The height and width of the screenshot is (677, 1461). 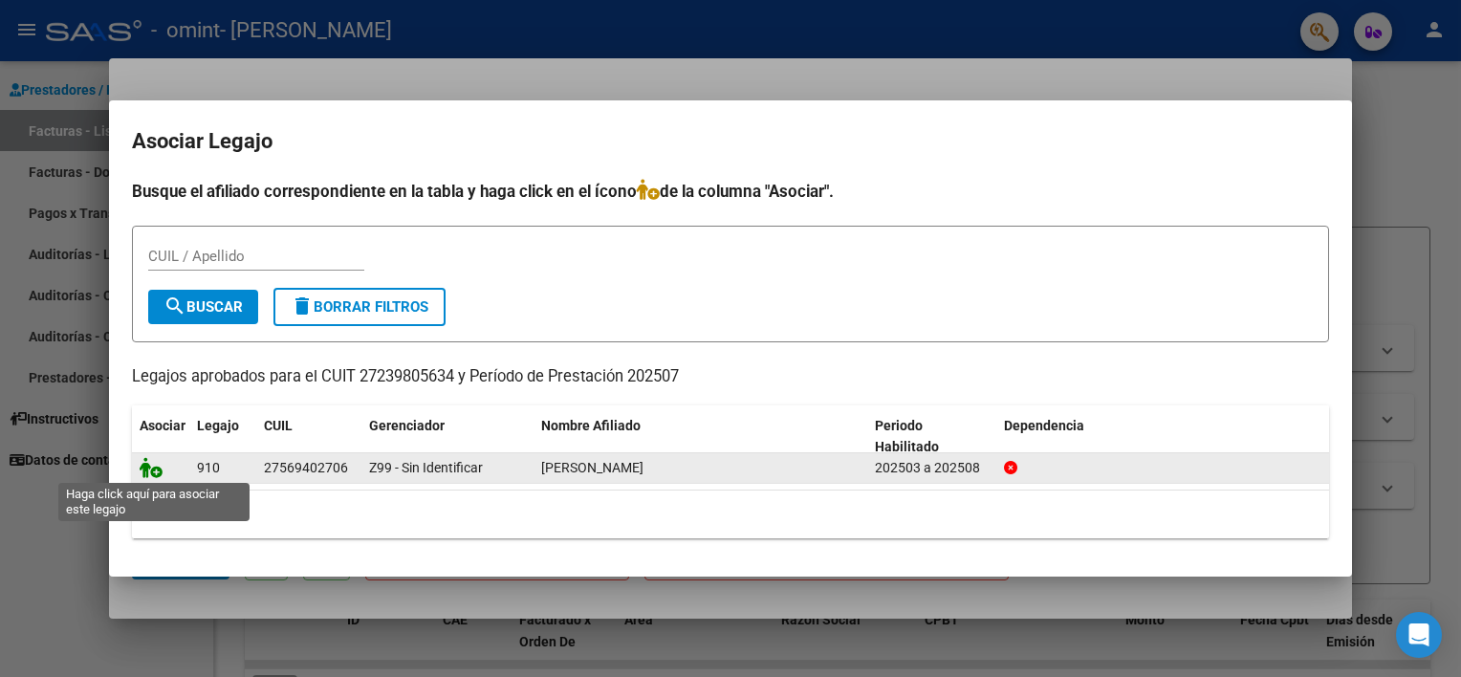 What do you see at coordinates (208, 467) in the screenshot?
I see `span: 910` at bounding box center [208, 467].